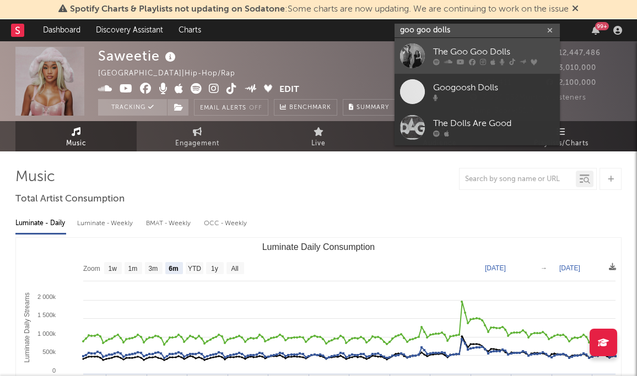 The image size is (637, 376). I want to click on div: Googoosh Dolls, so click(494, 88).